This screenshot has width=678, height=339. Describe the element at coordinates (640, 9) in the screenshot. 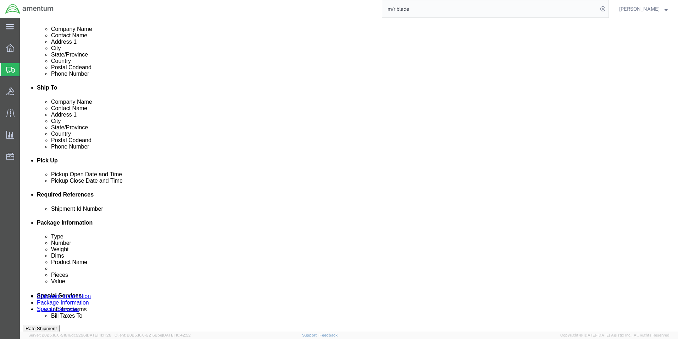

I see `span: ALISON GODOY` at that location.